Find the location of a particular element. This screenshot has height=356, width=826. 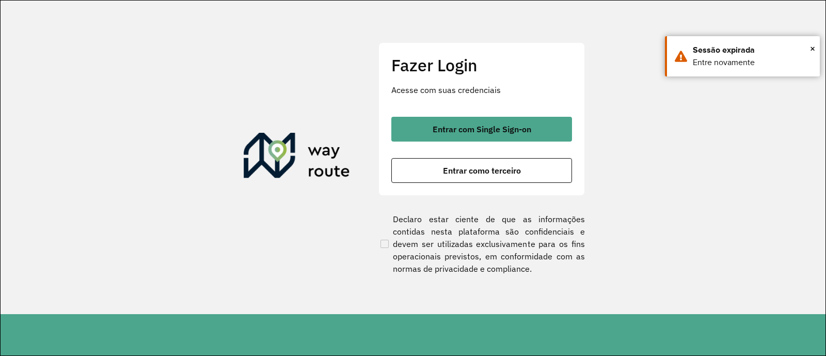

p: Acesse com suas credenciais is located at coordinates (482, 90).